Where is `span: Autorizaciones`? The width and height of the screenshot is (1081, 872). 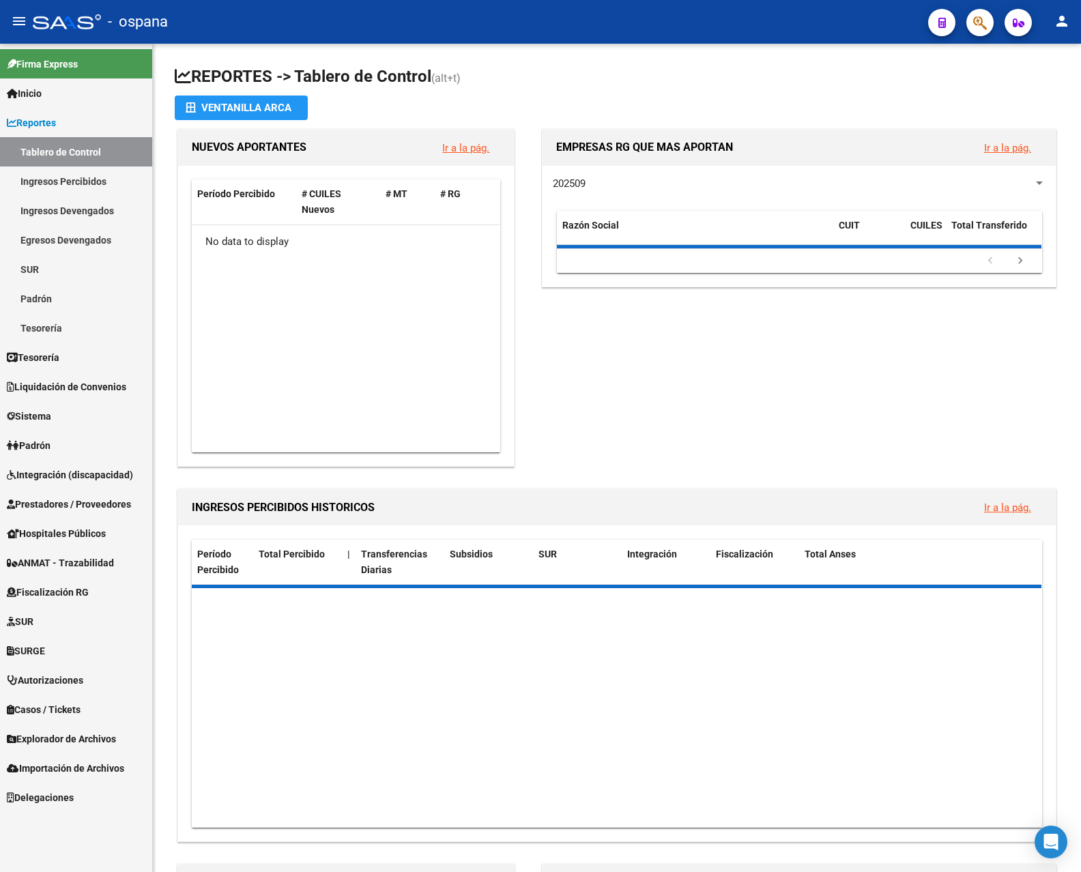 span: Autorizaciones is located at coordinates (45, 681).